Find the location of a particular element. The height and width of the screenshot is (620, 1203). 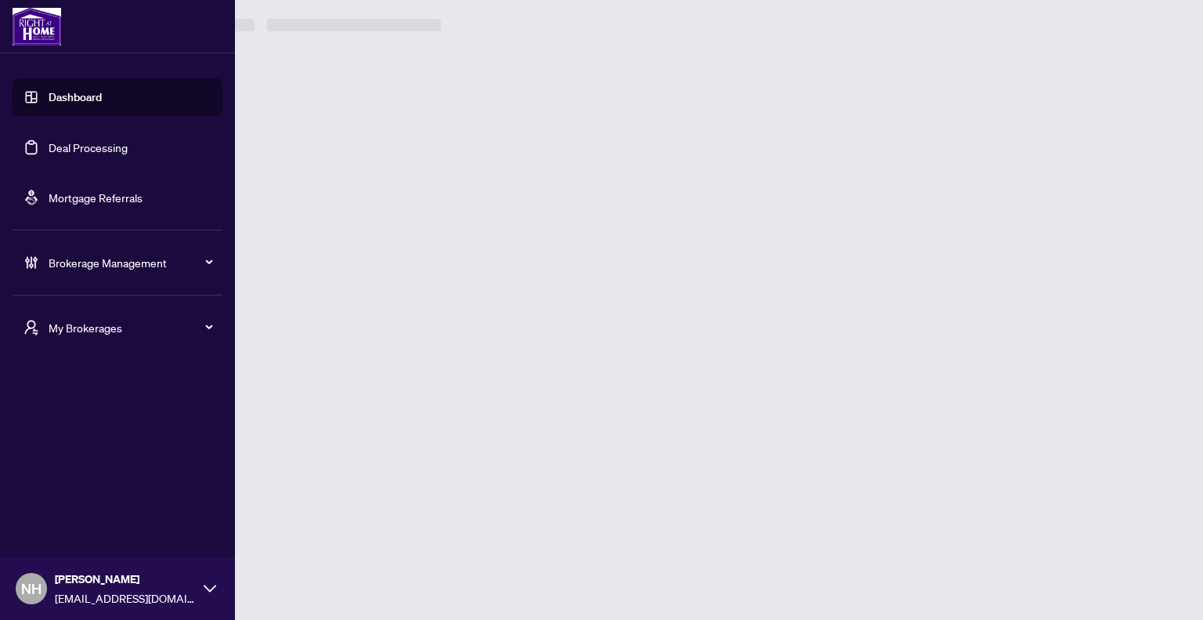

span: NH is located at coordinates (31, 588).